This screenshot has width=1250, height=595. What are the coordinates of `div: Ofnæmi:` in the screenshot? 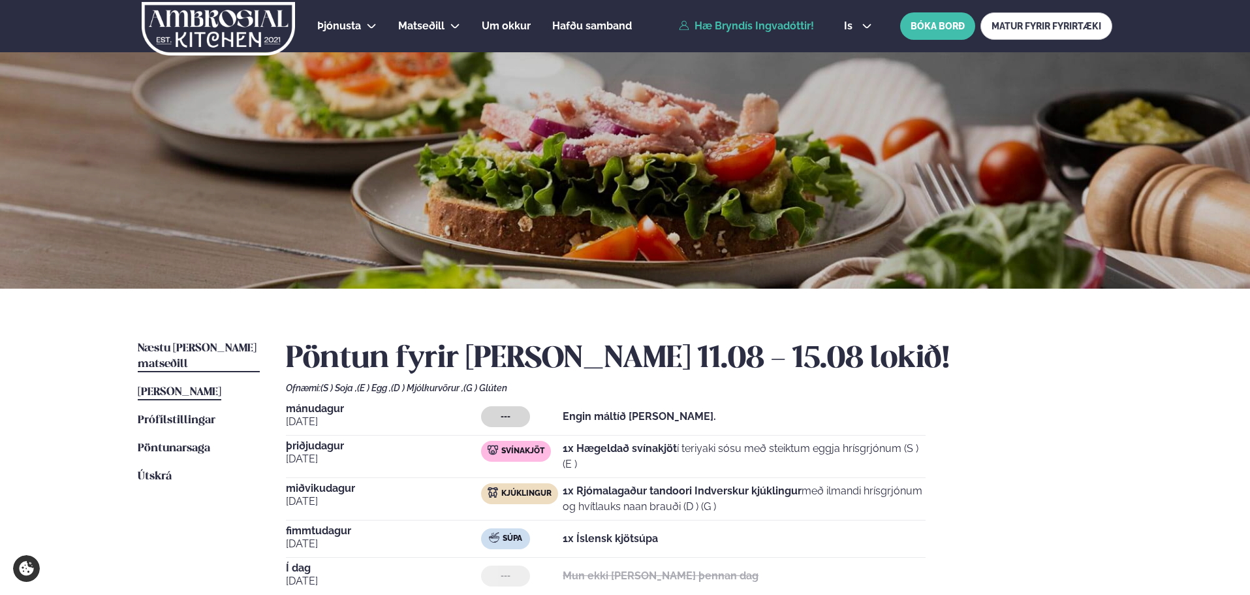 It's located at (699, 388).